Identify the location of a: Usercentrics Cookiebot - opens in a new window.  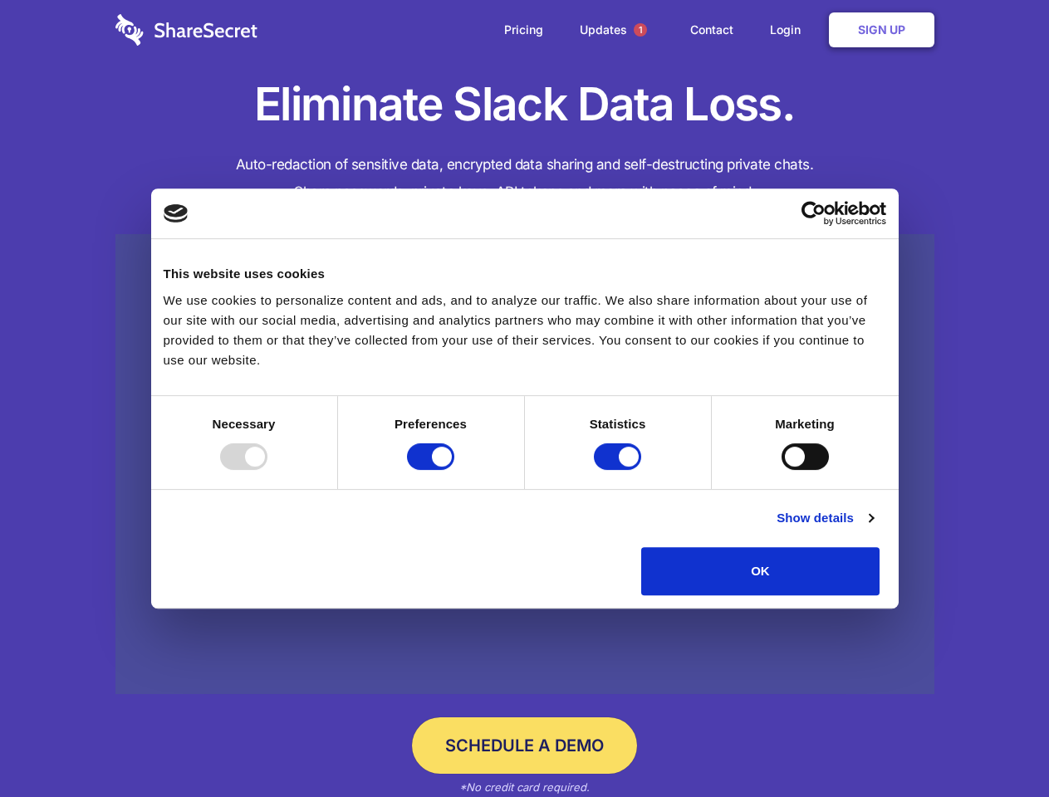
(813, 213).